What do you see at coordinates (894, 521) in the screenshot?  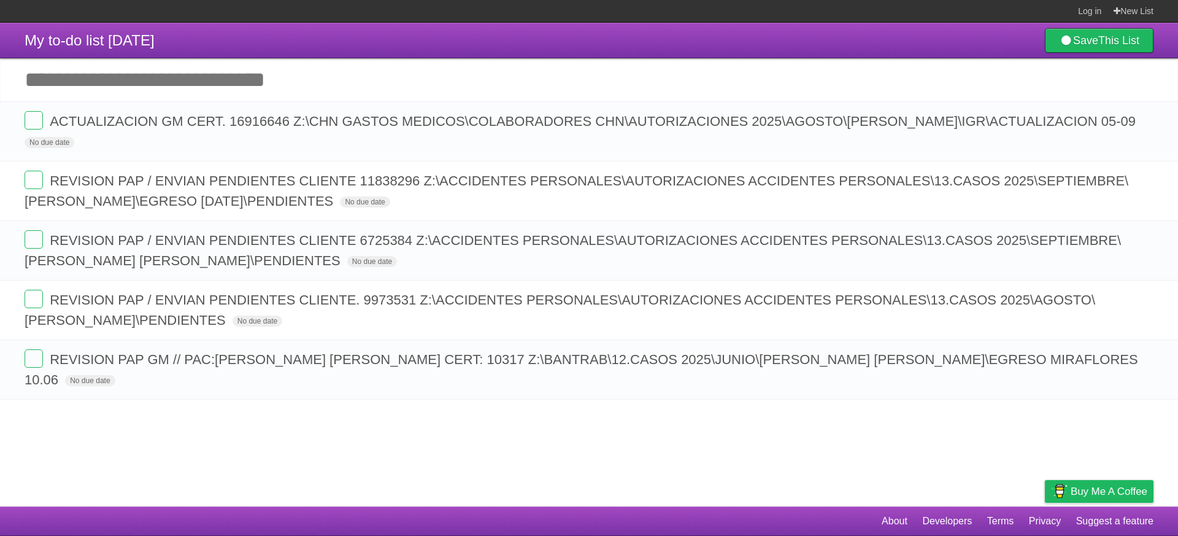 I see `a: About` at bounding box center [894, 521].